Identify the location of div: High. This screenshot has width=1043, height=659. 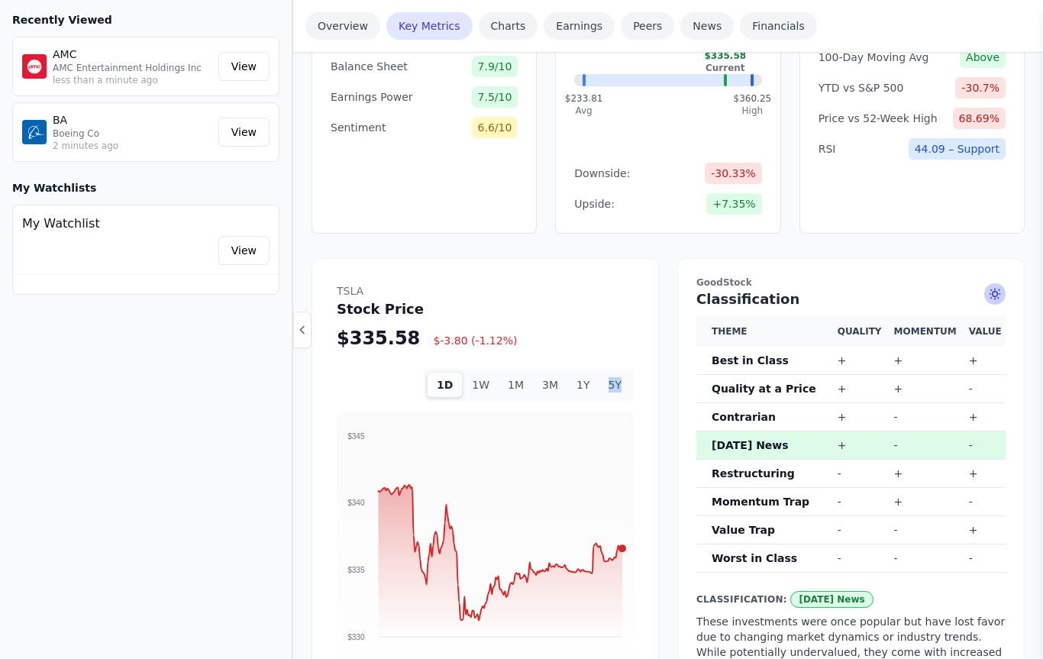
(753, 111).